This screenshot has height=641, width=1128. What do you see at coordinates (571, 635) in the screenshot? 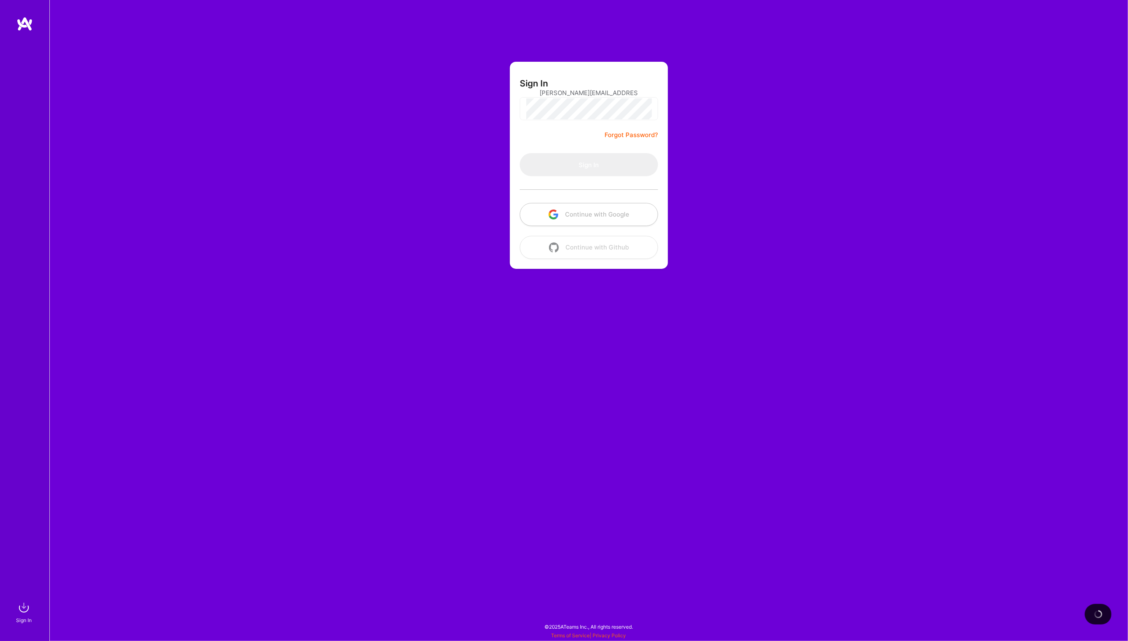
I see `a: Terms of Service` at bounding box center [571, 635].